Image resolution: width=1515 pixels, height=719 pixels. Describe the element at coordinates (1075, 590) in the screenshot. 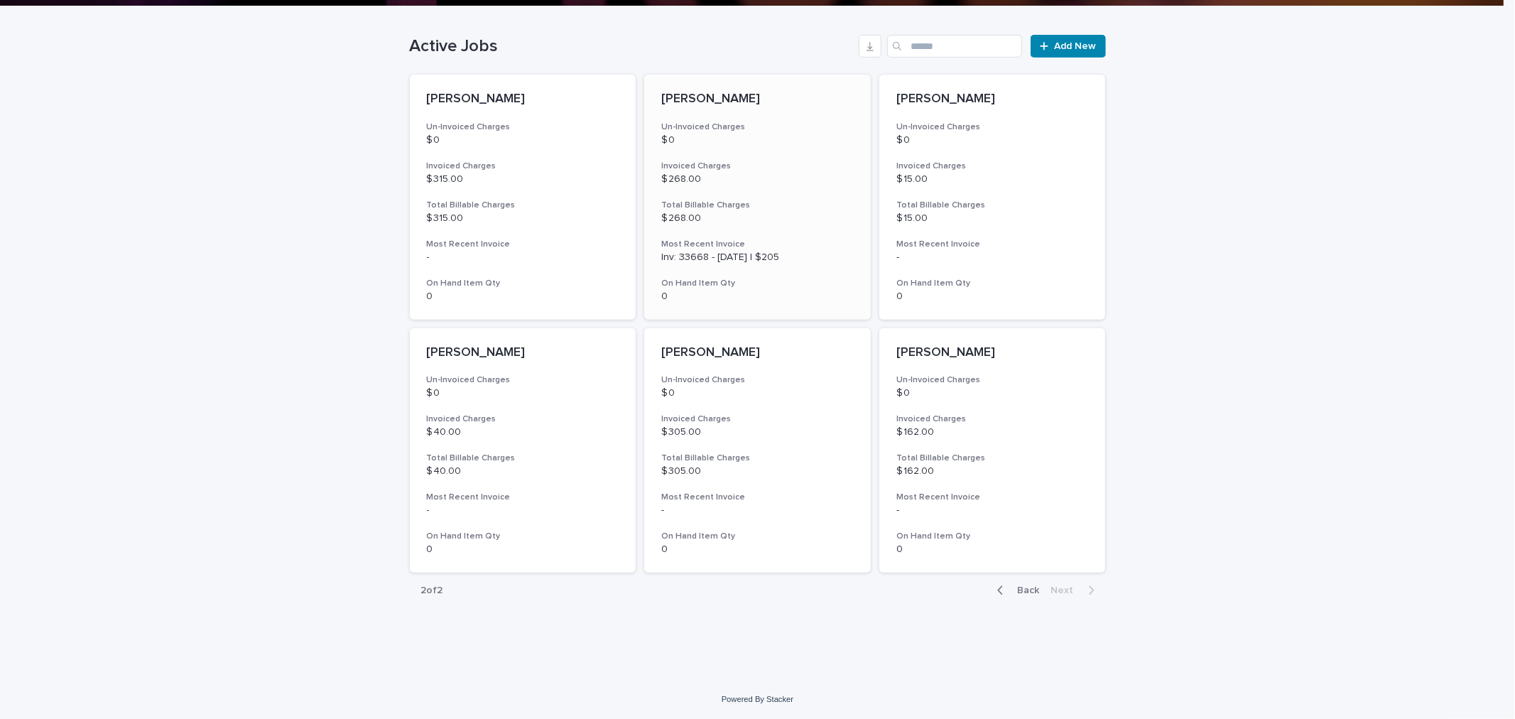

I see `button: Next` at that location.